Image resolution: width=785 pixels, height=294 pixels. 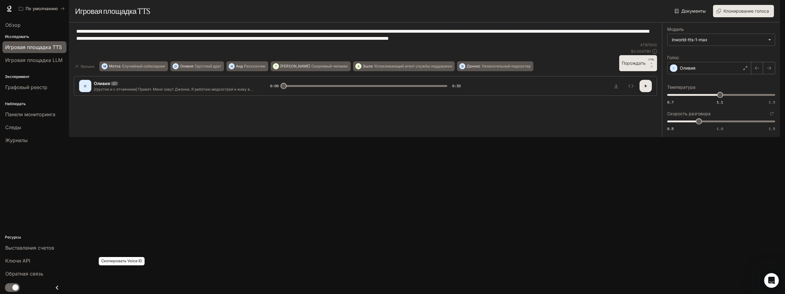 What do you see at coordinates (122, 261) in the screenshot?
I see `div: Скопировать Voice ID` at bounding box center [122, 261].